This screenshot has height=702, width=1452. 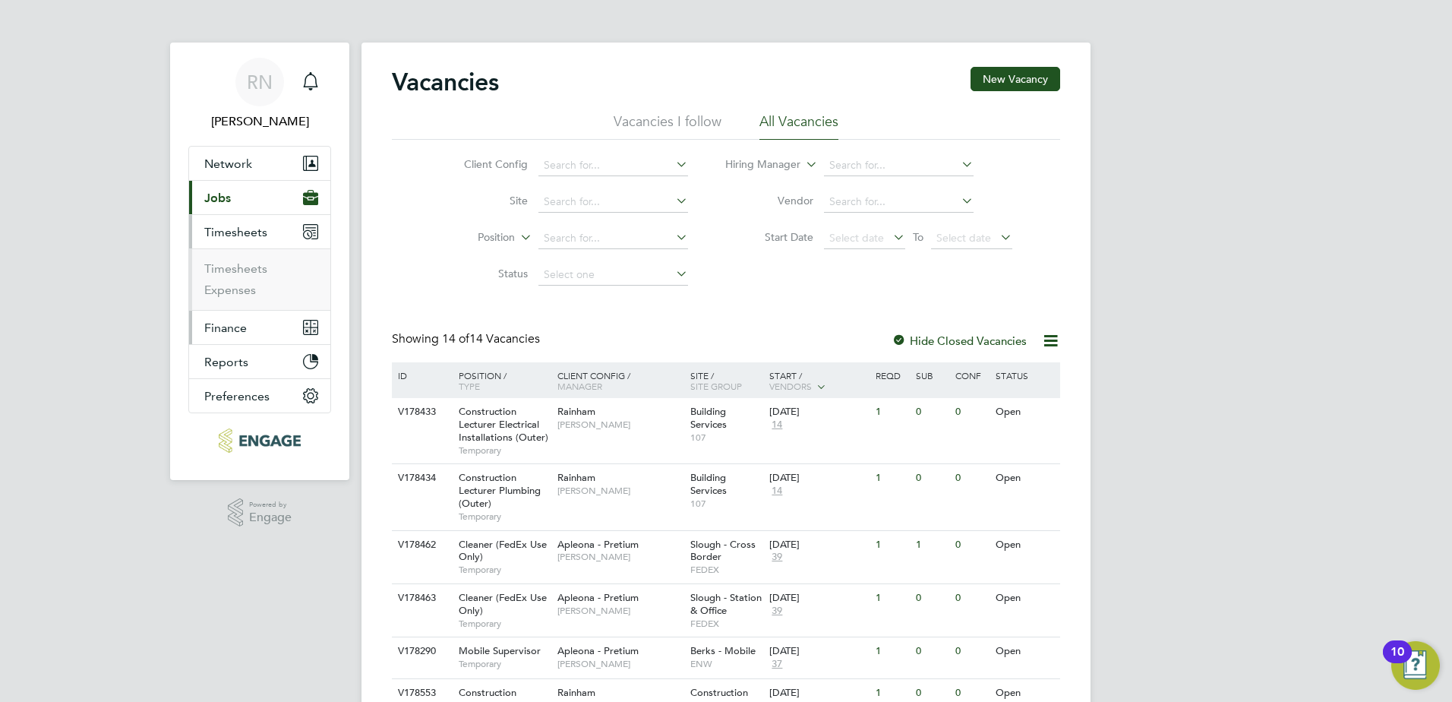 I want to click on span: To, so click(x=918, y=237).